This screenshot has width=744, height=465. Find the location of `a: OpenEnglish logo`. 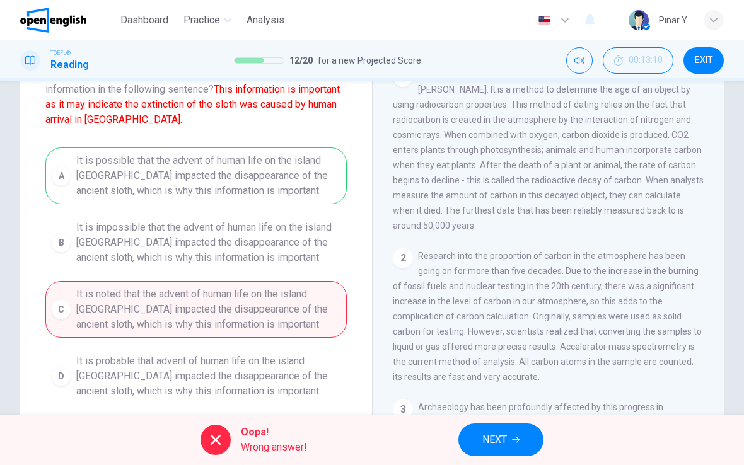

a: OpenEnglish logo is located at coordinates (67, 20).